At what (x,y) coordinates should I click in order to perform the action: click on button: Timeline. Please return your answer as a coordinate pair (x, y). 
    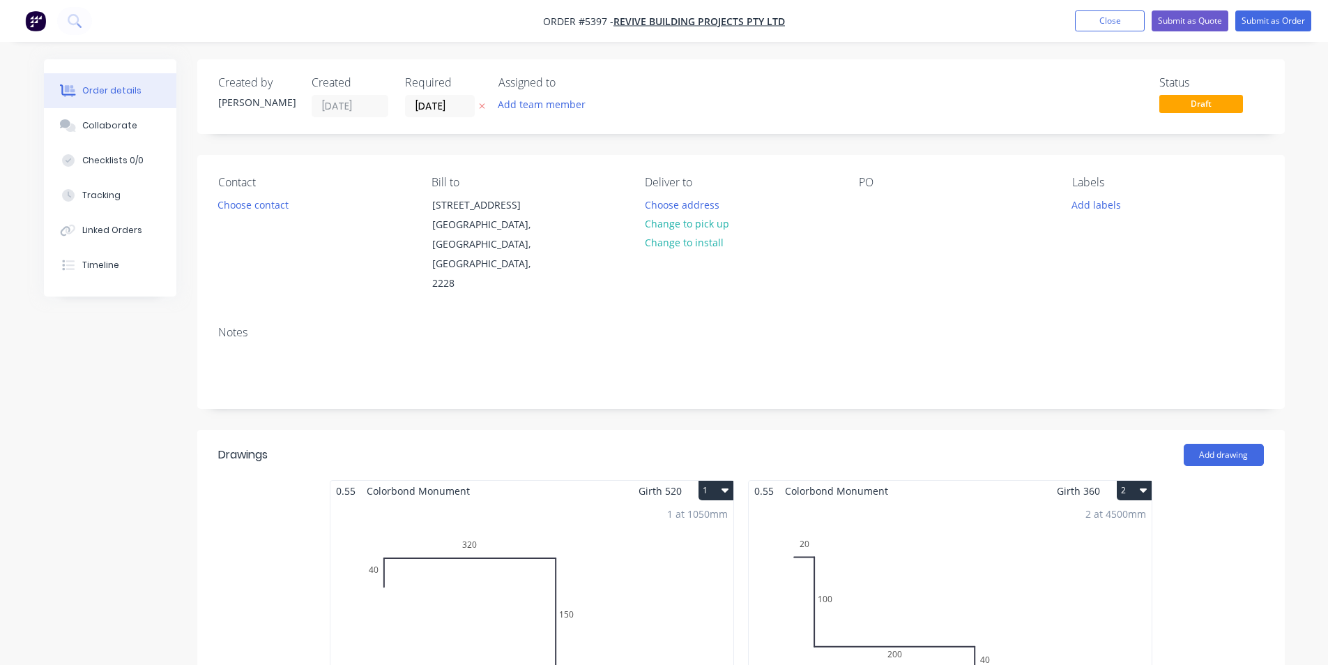
    Looking at the image, I should click on (110, 265).